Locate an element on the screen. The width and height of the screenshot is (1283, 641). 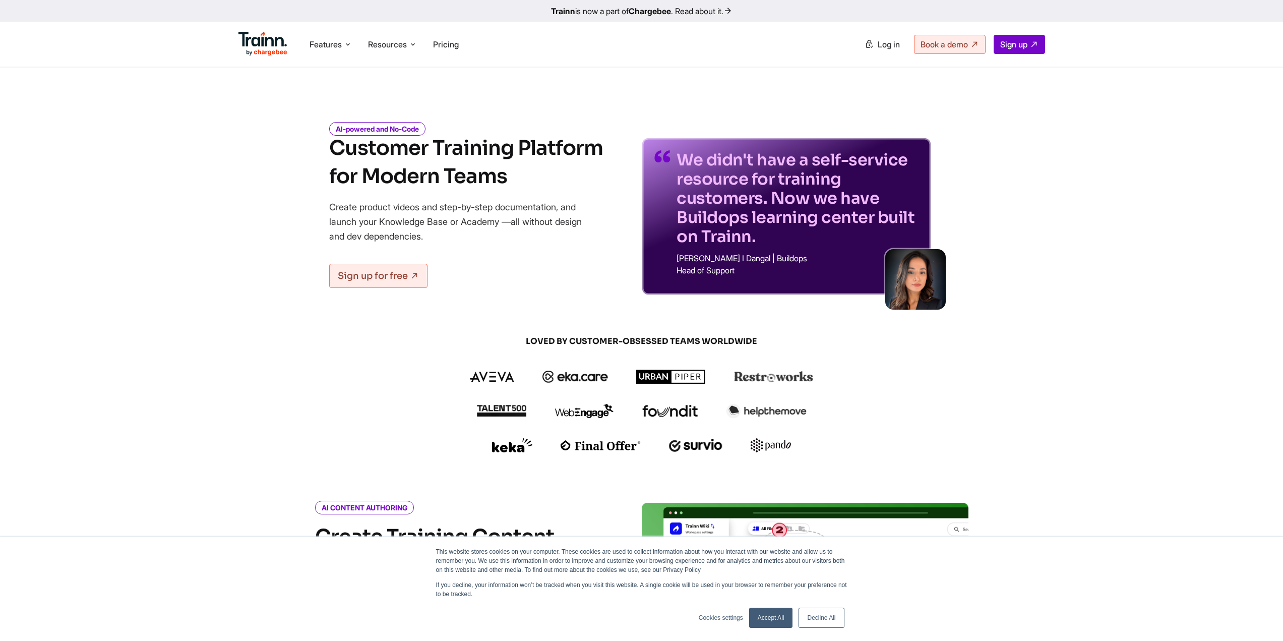
img: pando logo is located at coordinates (771, 445).